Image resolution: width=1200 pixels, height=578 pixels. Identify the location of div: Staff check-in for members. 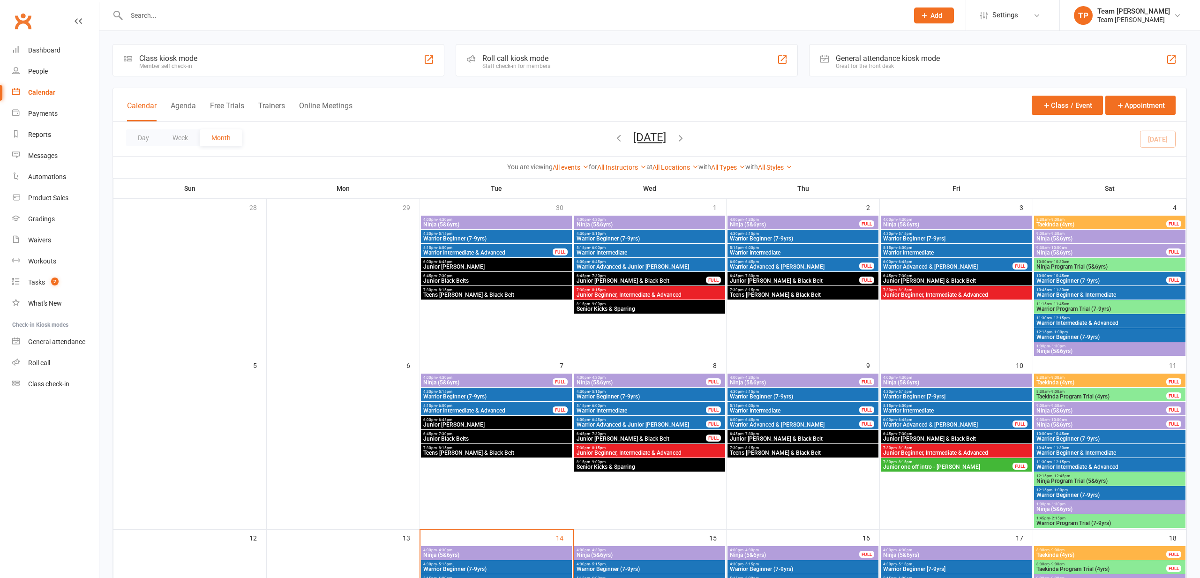
(516, 66).